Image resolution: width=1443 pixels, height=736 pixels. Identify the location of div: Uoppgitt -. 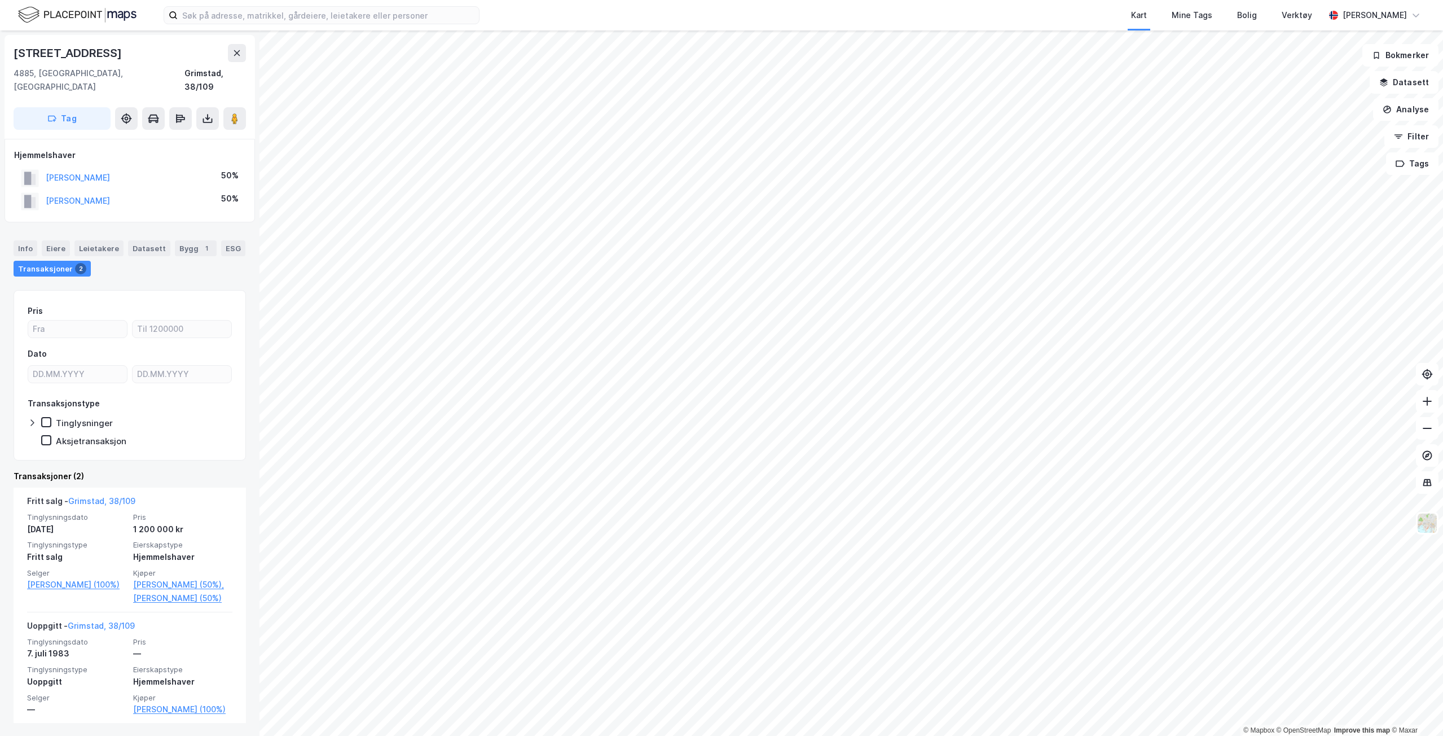
(81, 628).